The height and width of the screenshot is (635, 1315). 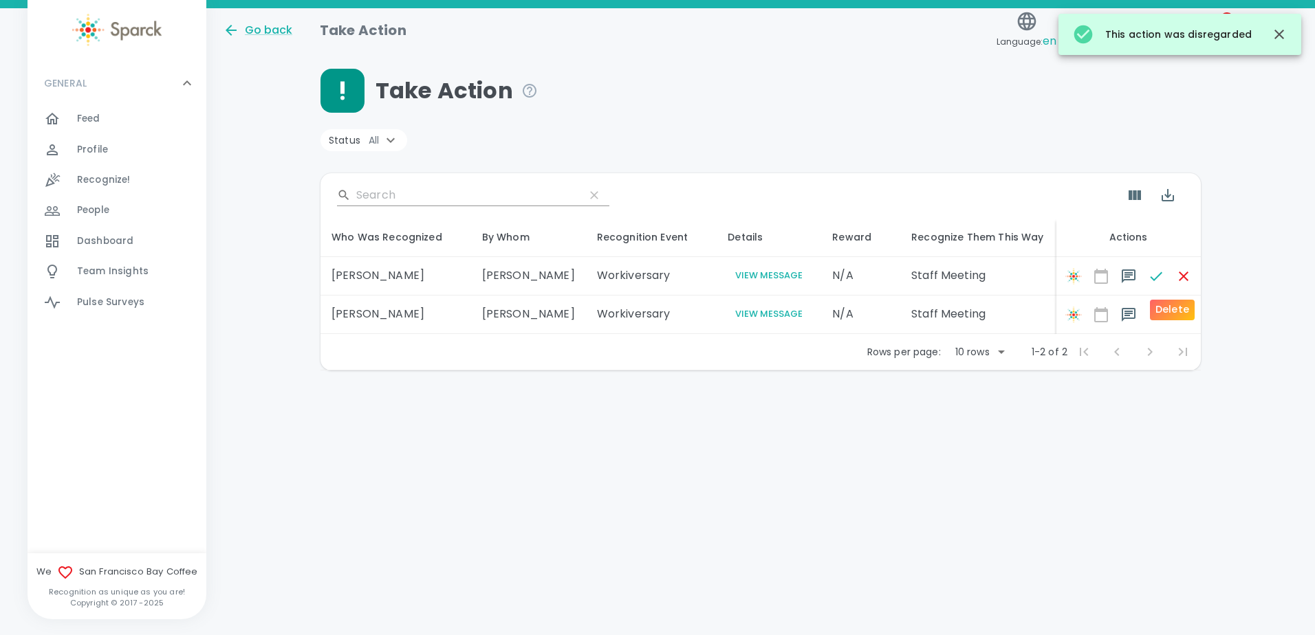 What do you see at coordinates (457, 91) in the screenshot?
I see `span: Take Action` at bounding box center [457, 91].